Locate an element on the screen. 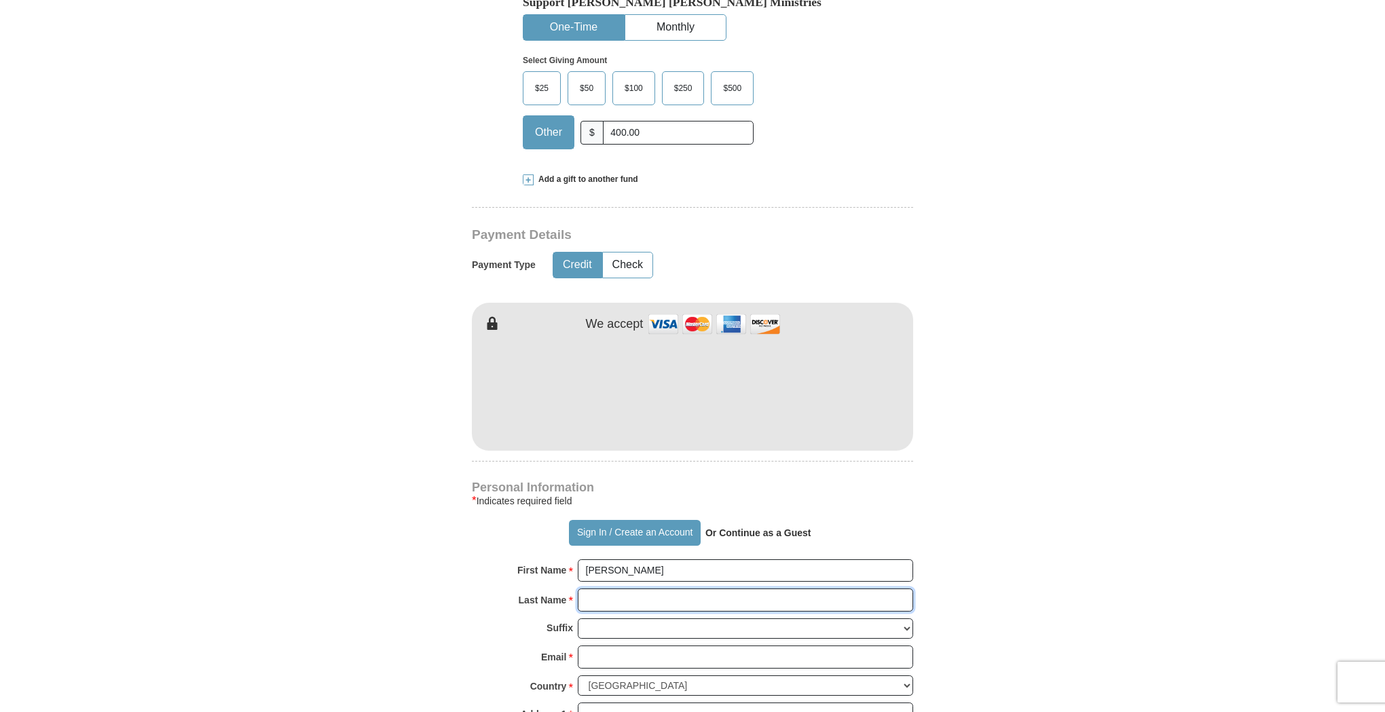 The width and height of the screenshot is (1385, 712). span: $50 is located at coordinates (587, 88).